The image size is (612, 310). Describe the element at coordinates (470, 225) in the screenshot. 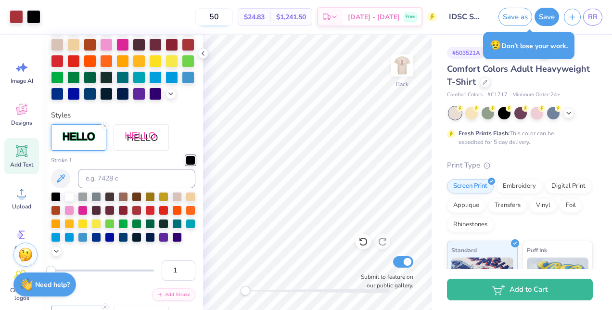

I see `div: Rhinestones` at that location.